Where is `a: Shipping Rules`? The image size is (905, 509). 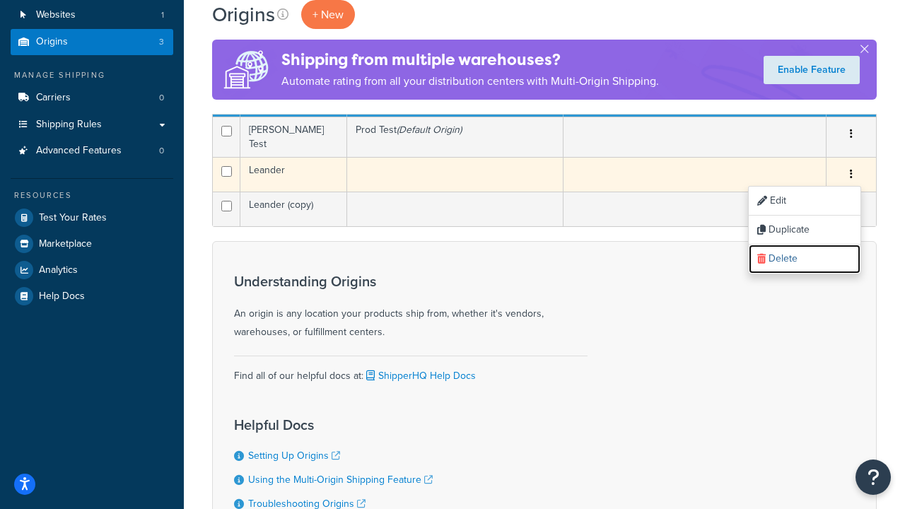
a: Shipping Rules is located at coordinates (92, 124).